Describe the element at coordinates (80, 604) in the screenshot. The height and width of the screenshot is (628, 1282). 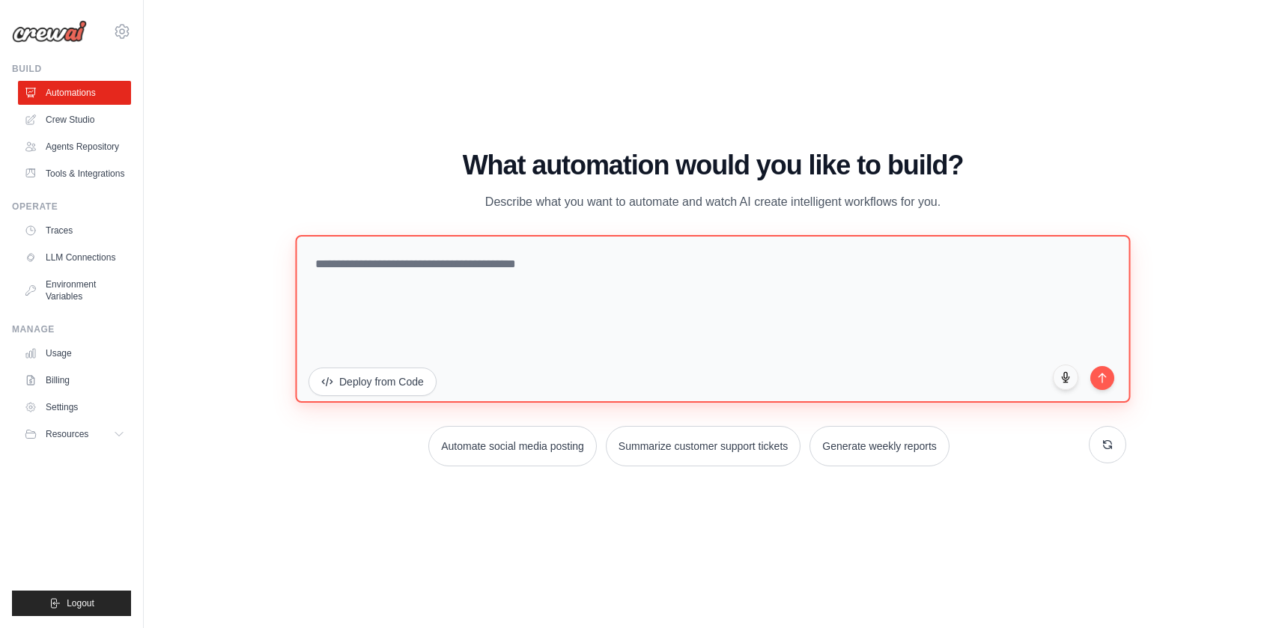
I see `span: Logout` at that location.